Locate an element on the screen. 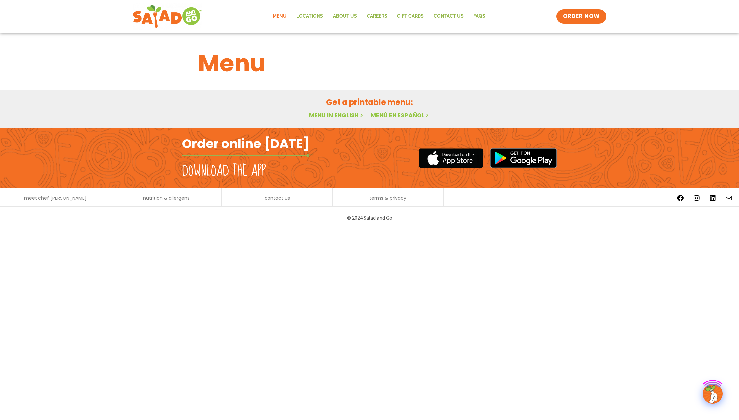 This screenshot has width=739, height=420. a: nutrition & allergens is located at coordinates (166, 198).